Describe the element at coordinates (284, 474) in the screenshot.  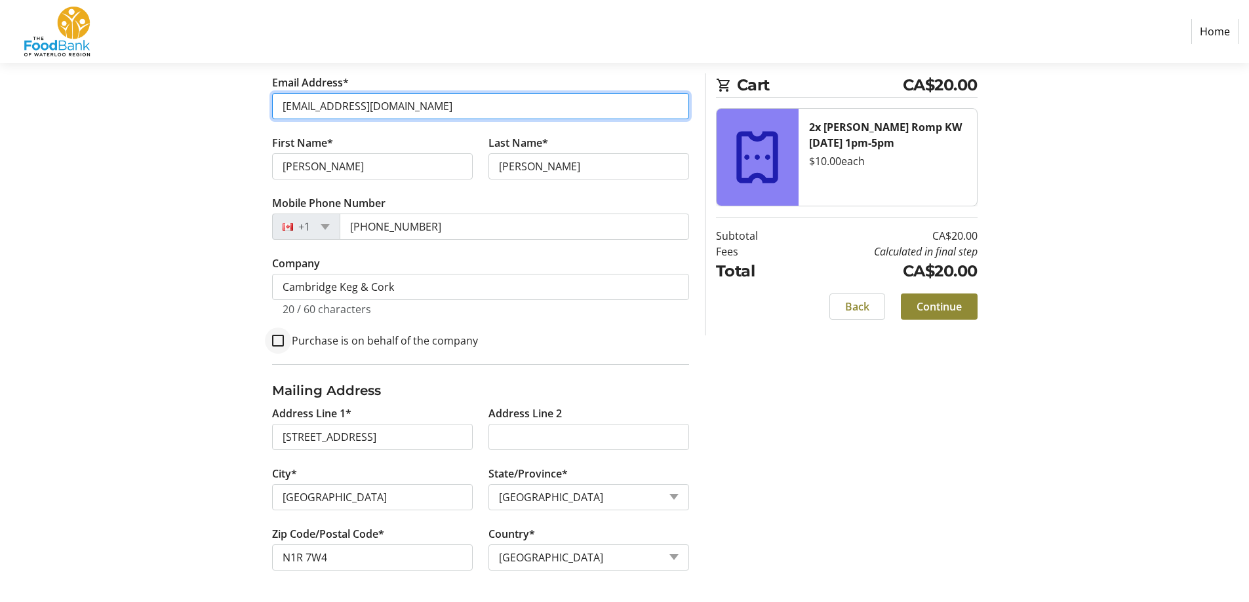
I see `label: City*` at that location.